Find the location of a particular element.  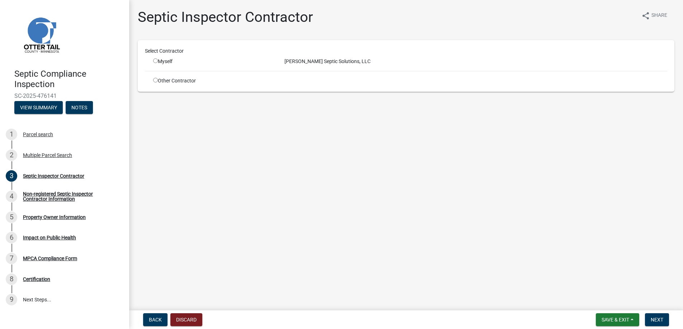

div: 3 is located at coordinates (11, 176).